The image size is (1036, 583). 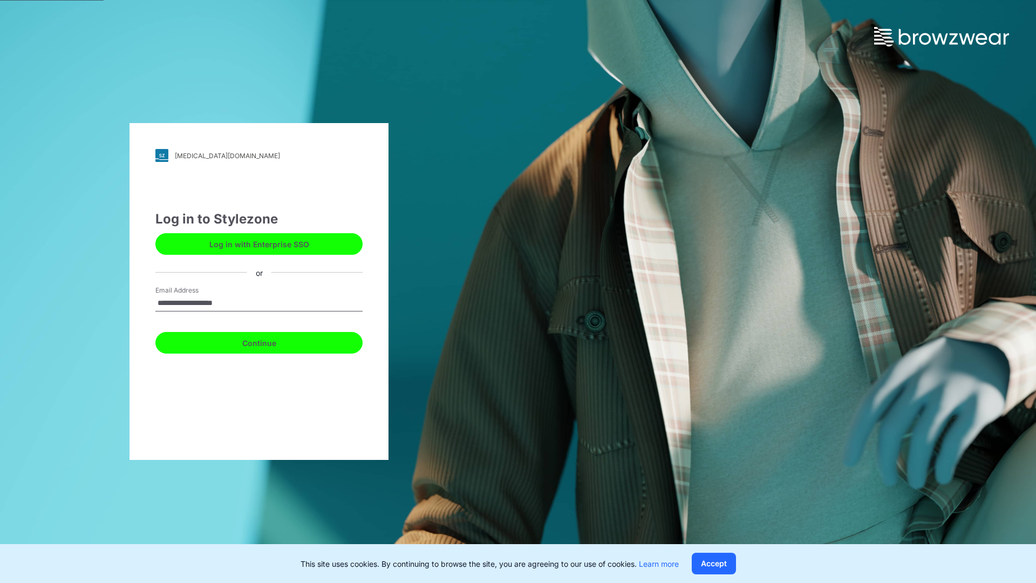 I want to click on a: Learn more, so click(x=659, y=563).